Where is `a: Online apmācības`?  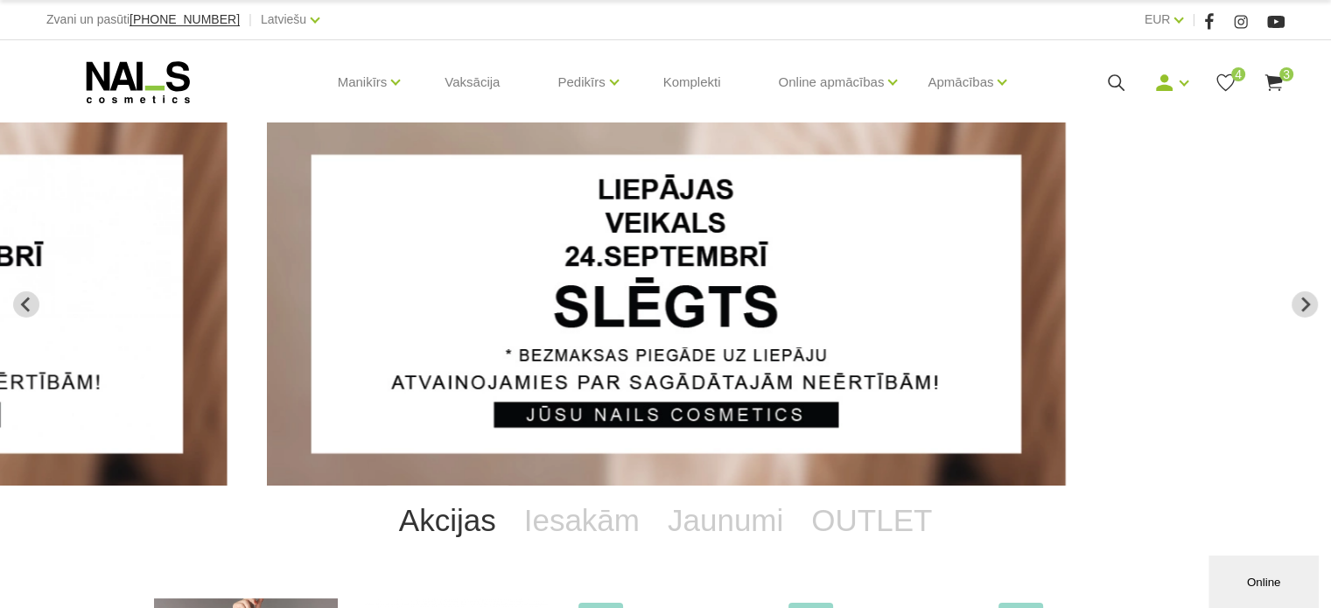
a: Online apmācības is located at coordinates (830, 82).